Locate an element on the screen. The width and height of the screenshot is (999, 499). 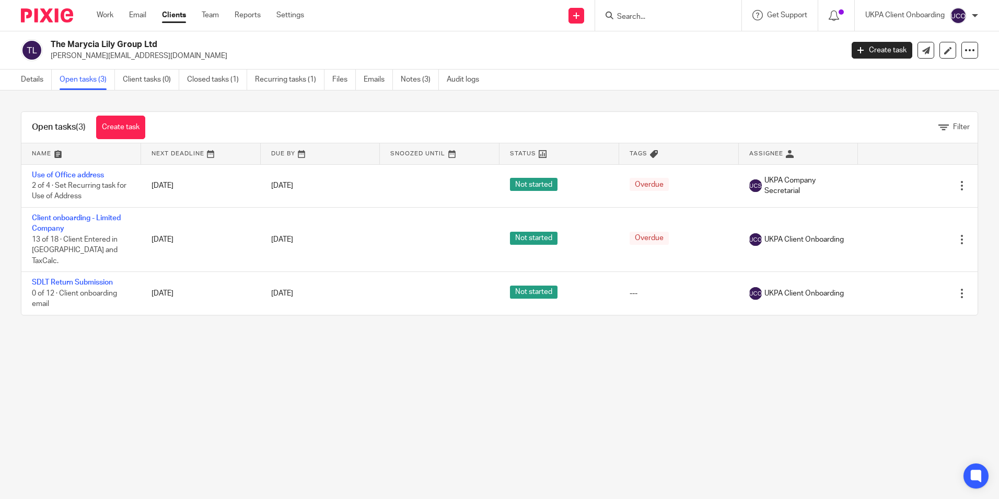
span: Status is located at coordinates (523, 153).